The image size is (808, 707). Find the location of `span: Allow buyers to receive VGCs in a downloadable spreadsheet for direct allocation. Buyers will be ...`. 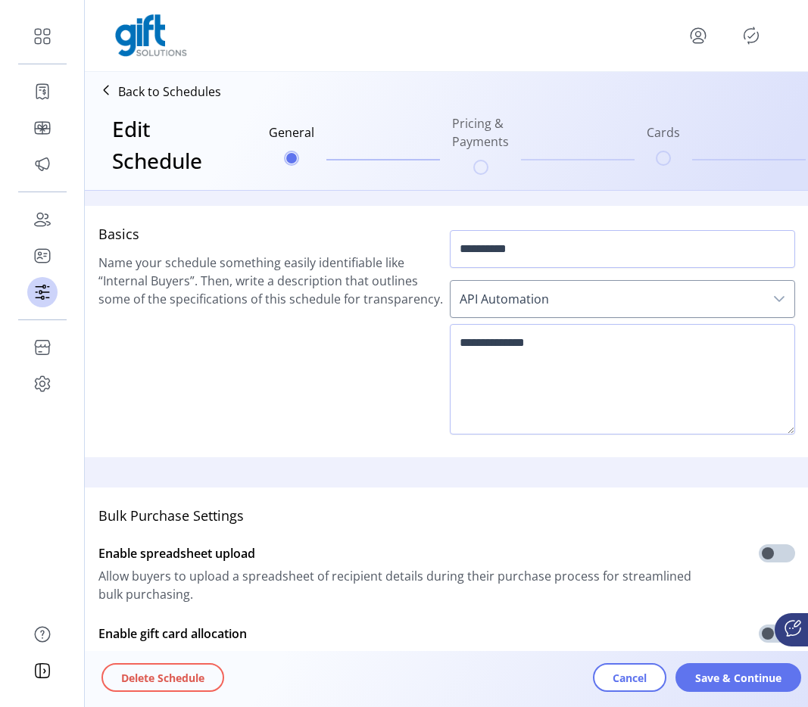

span: Allow buyers to receive VGCs in a downloadable spreadsheet for direct allocation. Buyers will be ... is located at coordinates (401, 665).